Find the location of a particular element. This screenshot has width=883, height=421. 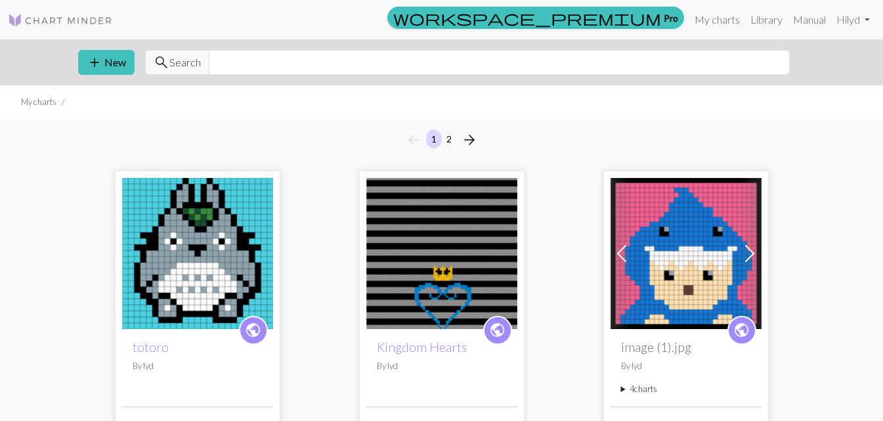

a: Pro is located at coordinates (536, 18).